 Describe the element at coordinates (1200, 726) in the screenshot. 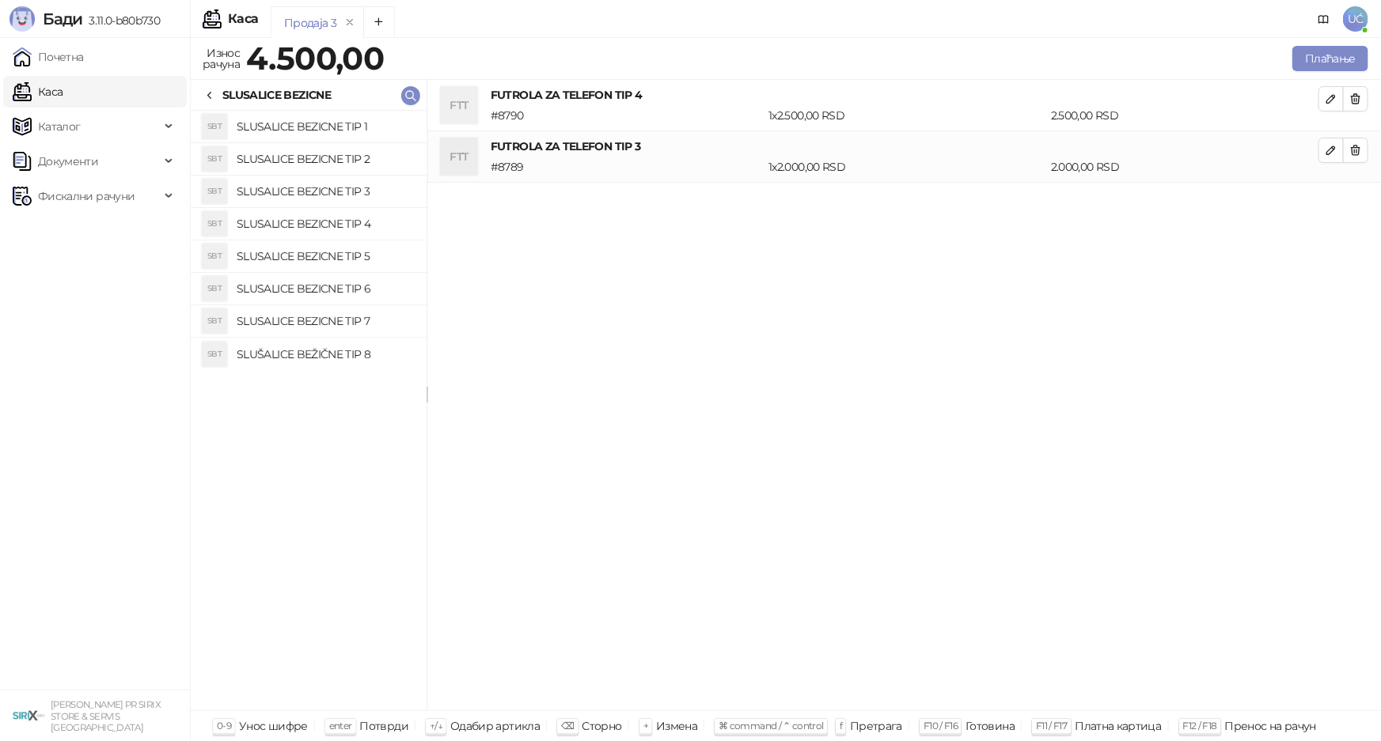

I see `span: F12 / F18` at that location.